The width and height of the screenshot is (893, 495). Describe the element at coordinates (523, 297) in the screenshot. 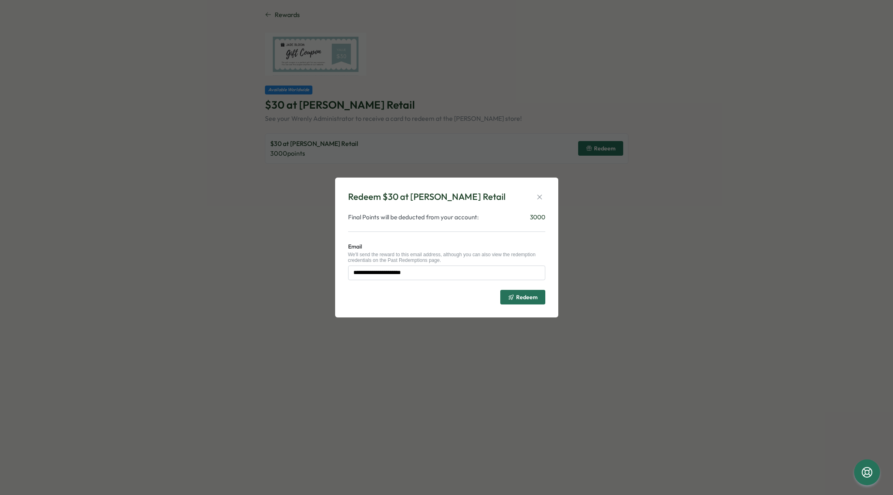

I see `button: Redeem` at that location.